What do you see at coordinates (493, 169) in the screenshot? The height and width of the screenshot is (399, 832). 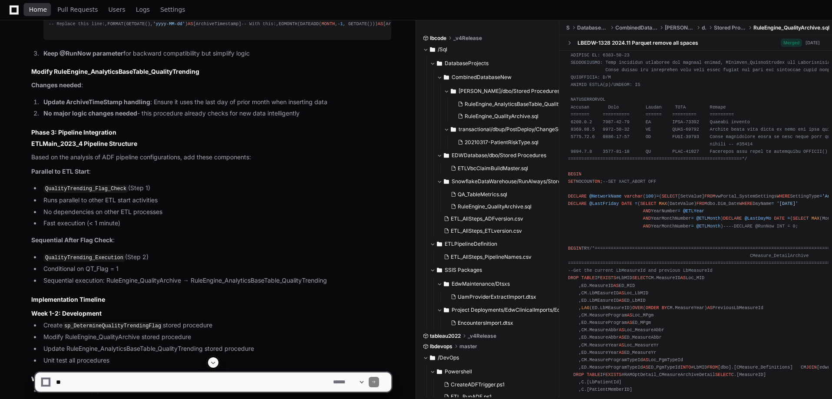 I see `span: ETLVbcClaimBuildMaster.sql` at bounding box center [493, 169].